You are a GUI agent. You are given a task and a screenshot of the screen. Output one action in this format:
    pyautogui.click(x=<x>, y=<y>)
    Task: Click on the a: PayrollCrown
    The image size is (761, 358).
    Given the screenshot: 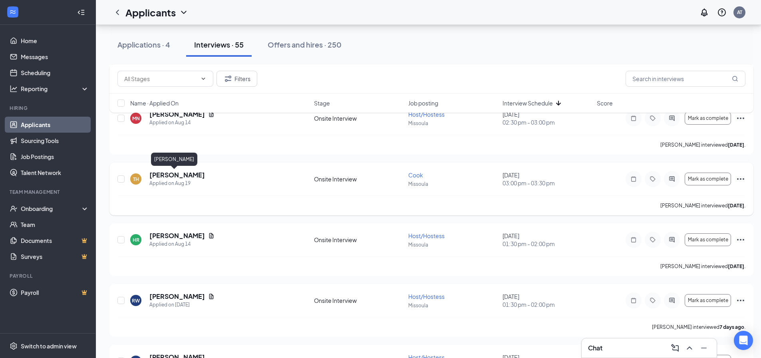 What is the action you would take?
    pyautogui.click(x=55, y=292)
    